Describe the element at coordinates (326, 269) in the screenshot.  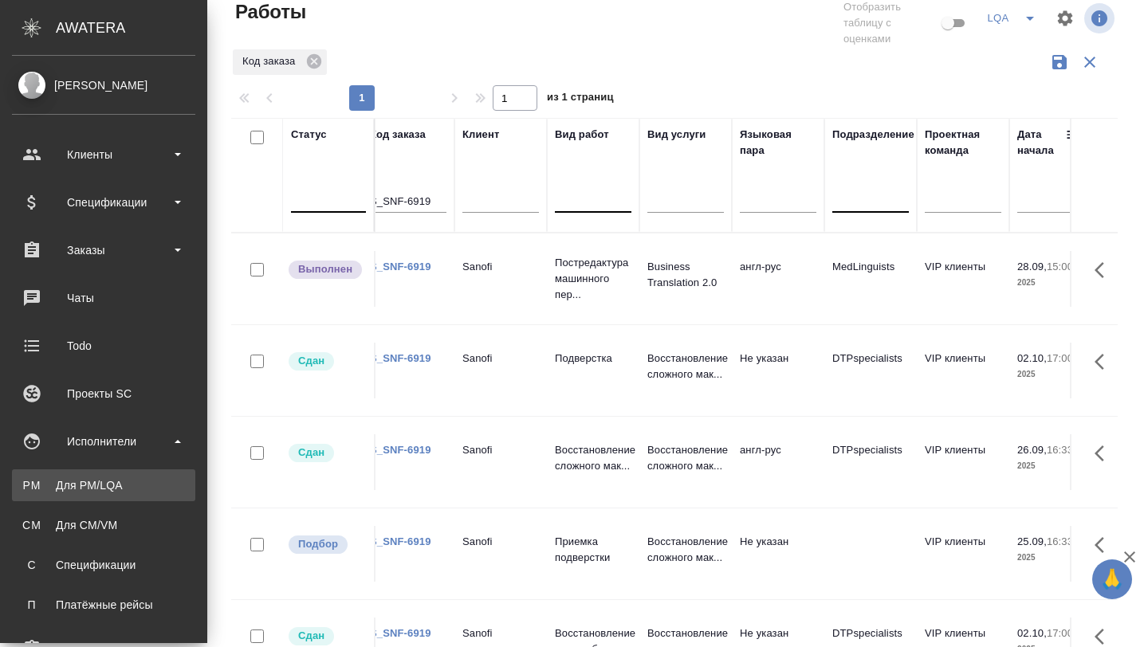
I see `div: Исполнитель завершил работу` at that location.